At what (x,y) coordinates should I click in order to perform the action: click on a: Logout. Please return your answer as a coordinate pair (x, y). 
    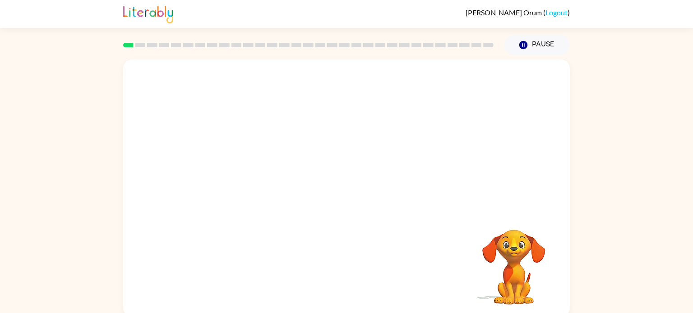
    Looking at the image, I should click on (556, 12).